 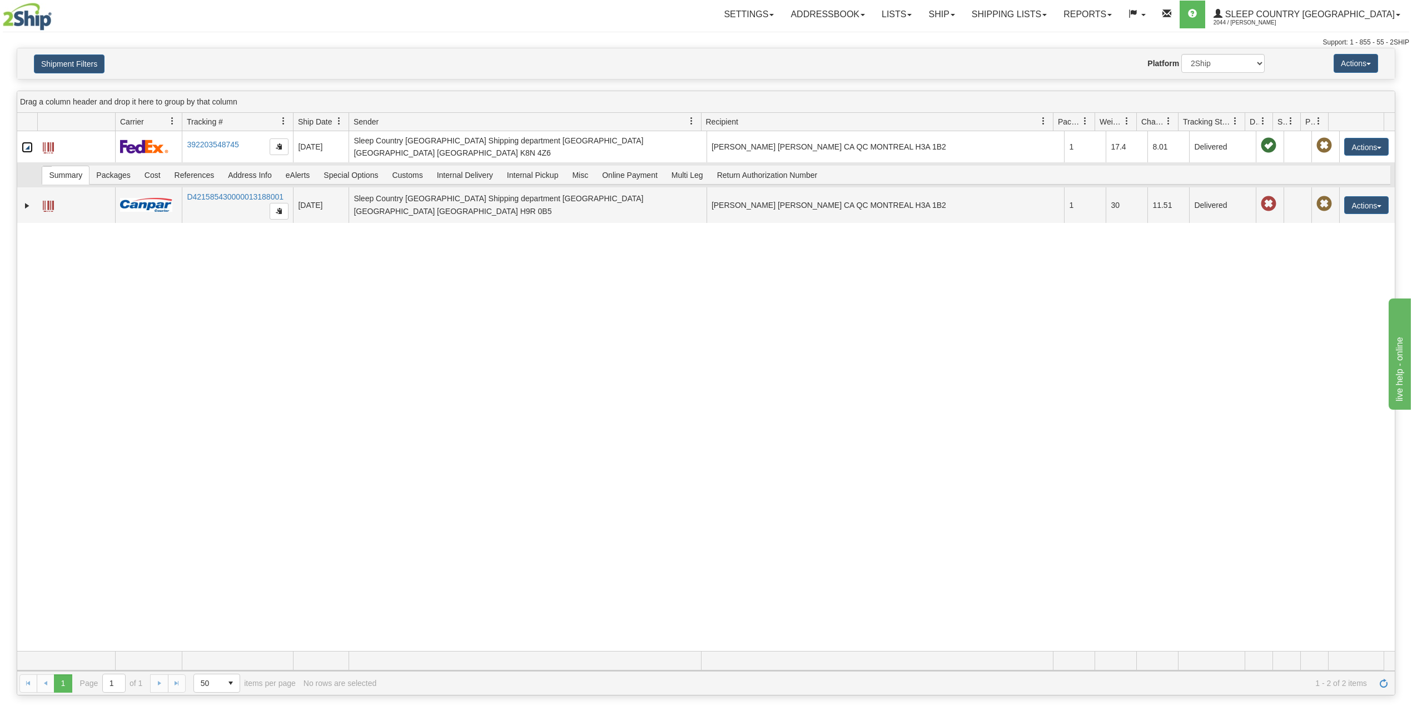 I want to click on span: Delivery Status, so click(x=1254, y=122).